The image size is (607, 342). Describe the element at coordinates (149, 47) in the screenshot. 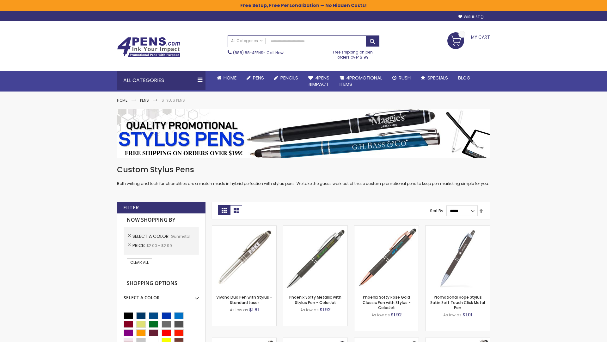

I see `img: 4Pens Custom Pens and Promotional Products` at that location.